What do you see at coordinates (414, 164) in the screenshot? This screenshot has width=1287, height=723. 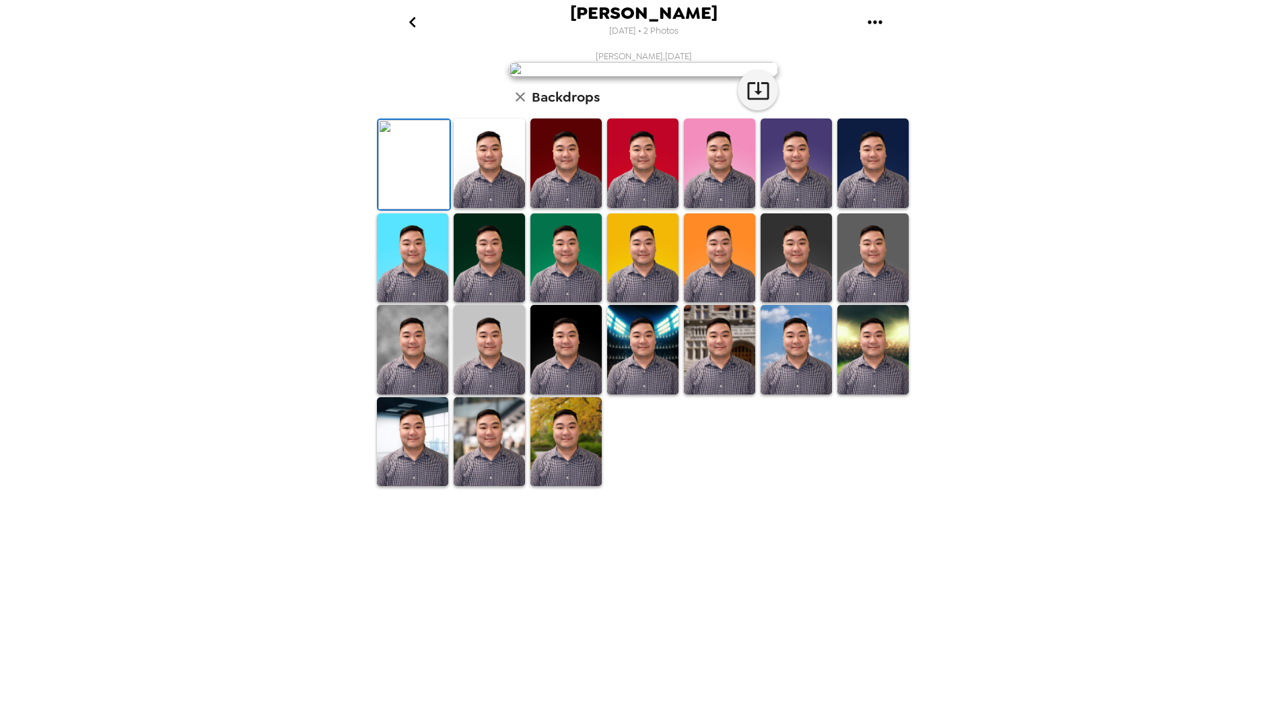 I see `img: Original` at bounding box center [414, 164].